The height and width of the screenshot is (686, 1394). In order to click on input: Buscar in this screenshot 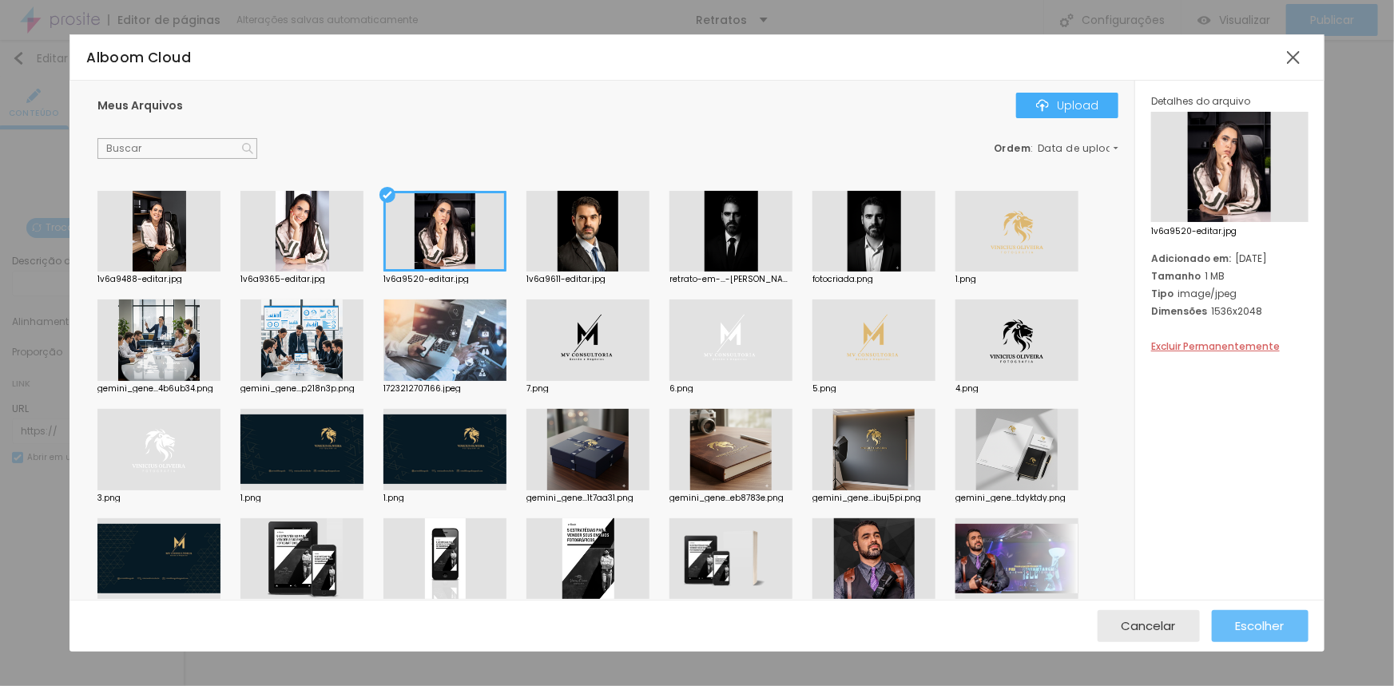, I will do `click(177, 149)`.